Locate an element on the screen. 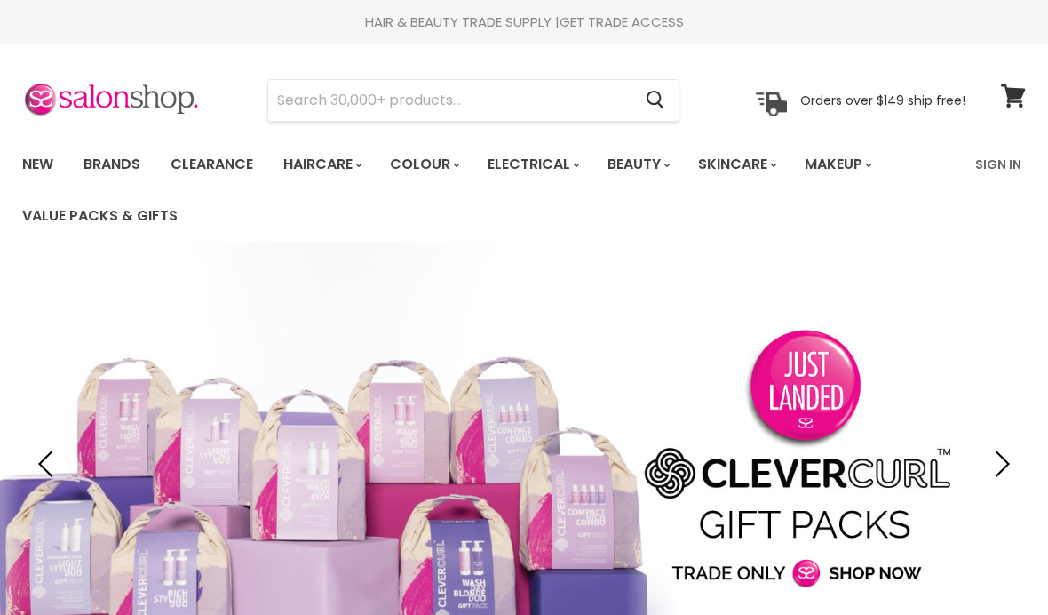 The height and width of the screenshot is (615, 1048). a: Beauty is located at coordinates (638, 164).